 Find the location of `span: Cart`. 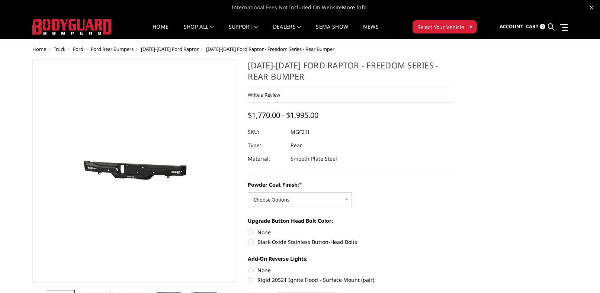

span: Cart is located at coordinates (533, 26).